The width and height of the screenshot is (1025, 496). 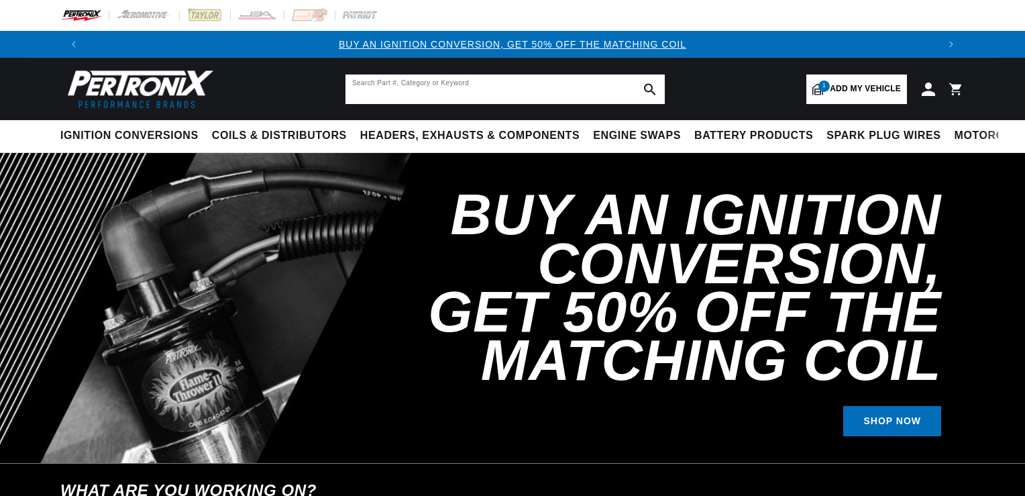 I want to click on summary: Coils & Distributors, so click(x=279, y=136).